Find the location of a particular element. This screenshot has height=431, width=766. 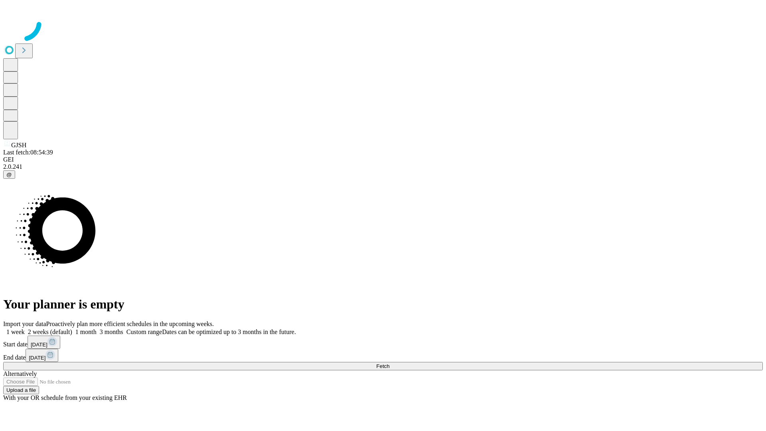

span: GJSH is located at coordinates (19, 145).